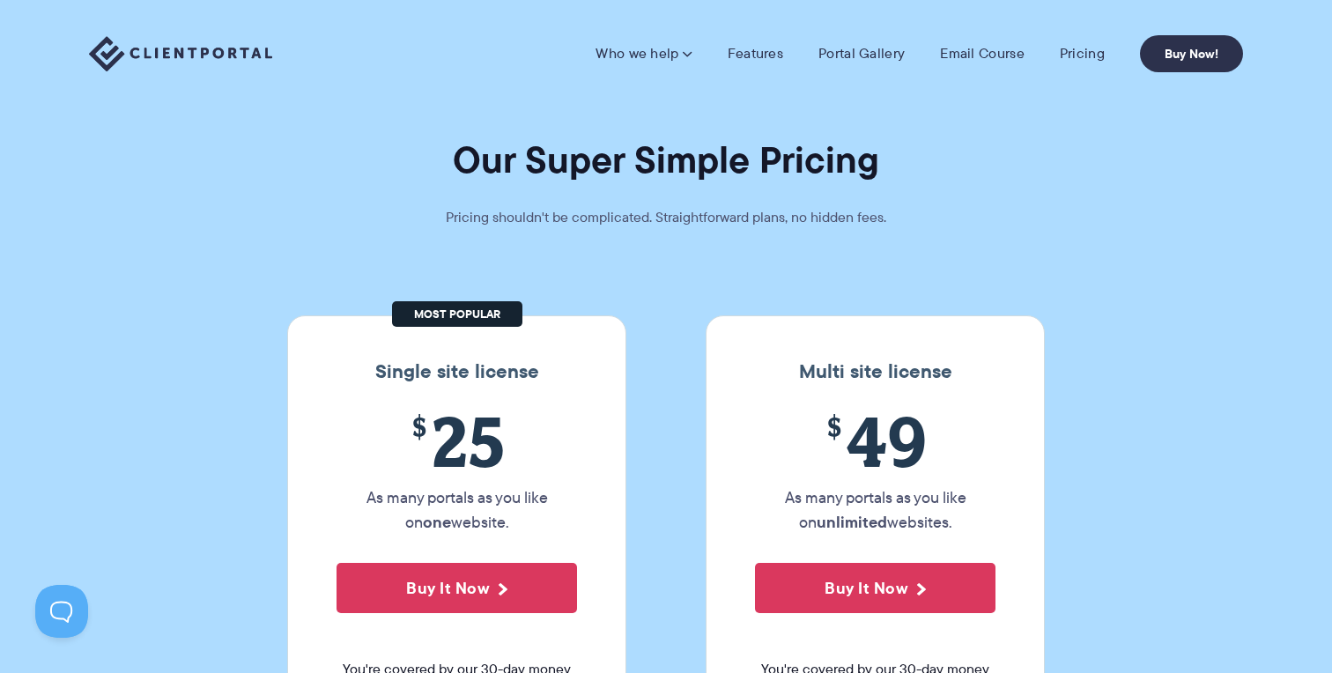 This screenshot has width=1332, height=673. Describe the element at coordinates (456, 440) in the screenshot. I see `span: 25` at that location.